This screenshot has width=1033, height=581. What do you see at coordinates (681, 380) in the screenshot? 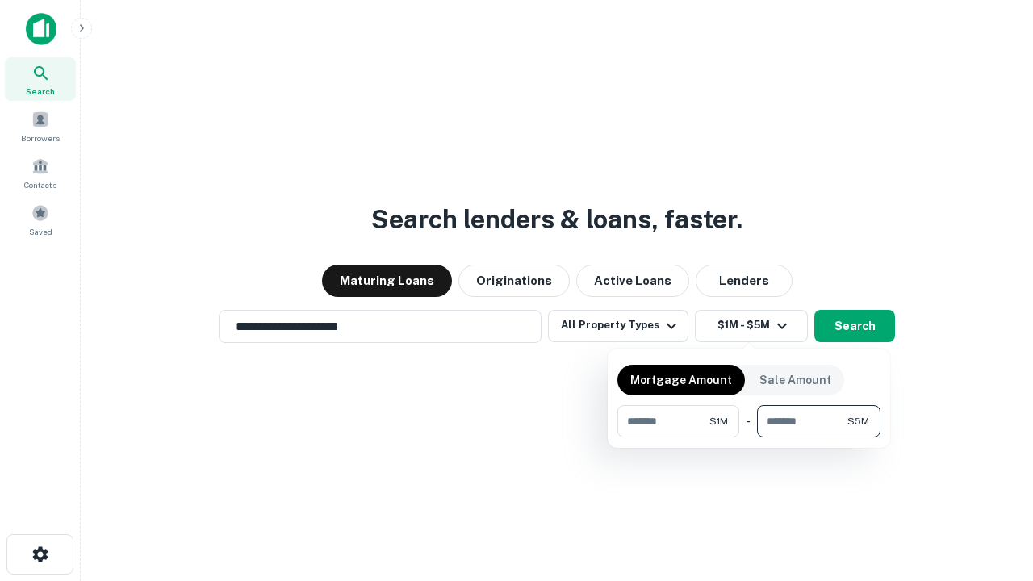
I see `p: Mortgage Amount` at bounding box center [681, 380].